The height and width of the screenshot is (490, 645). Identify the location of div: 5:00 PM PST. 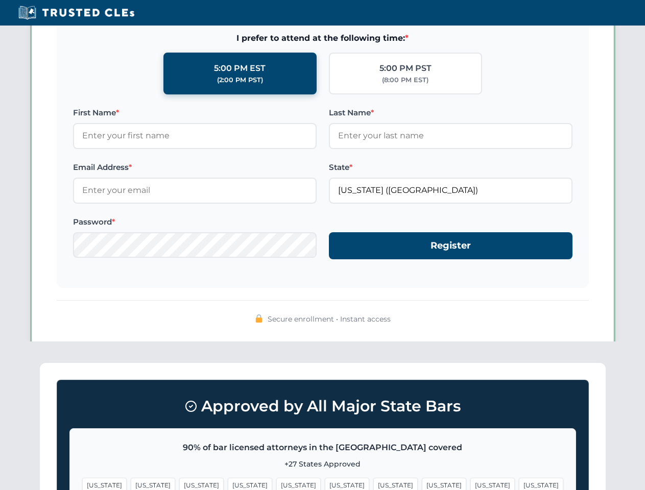
(406, 68).